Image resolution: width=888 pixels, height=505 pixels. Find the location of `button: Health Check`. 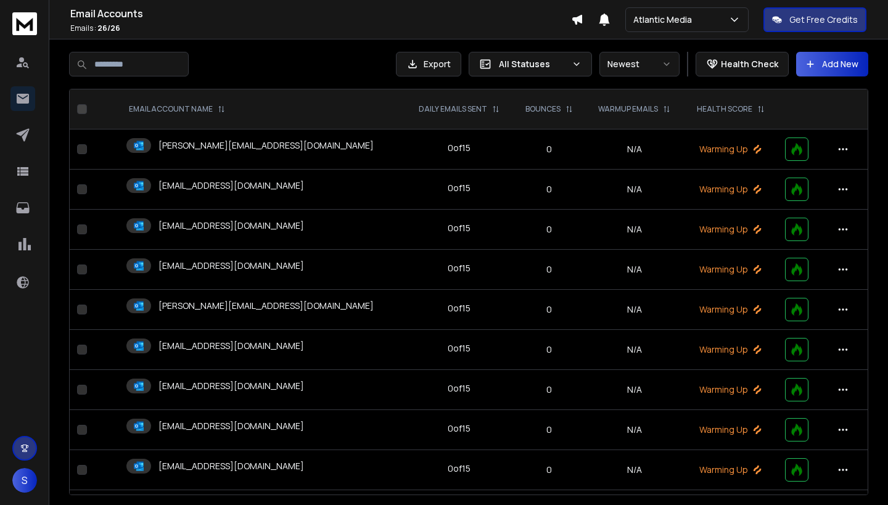

button: Health Check is located at coordinates (742, 64).